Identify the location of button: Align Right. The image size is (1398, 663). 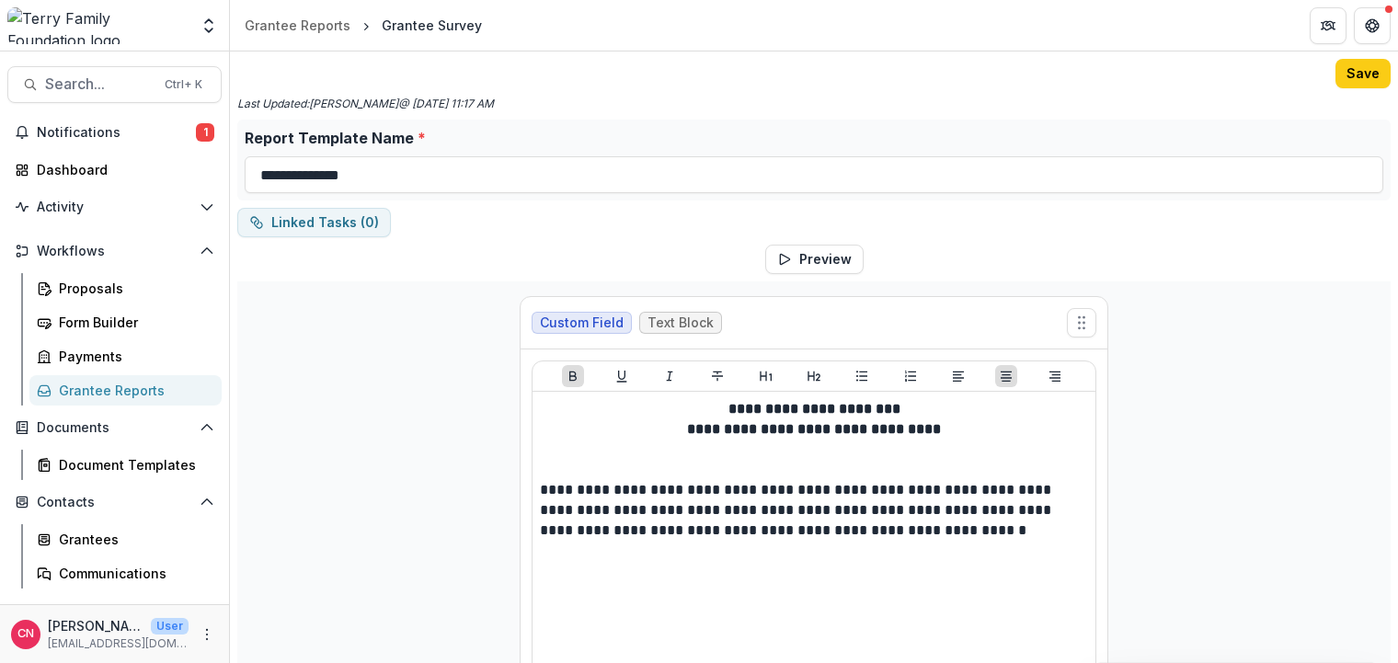
(1055, 376).